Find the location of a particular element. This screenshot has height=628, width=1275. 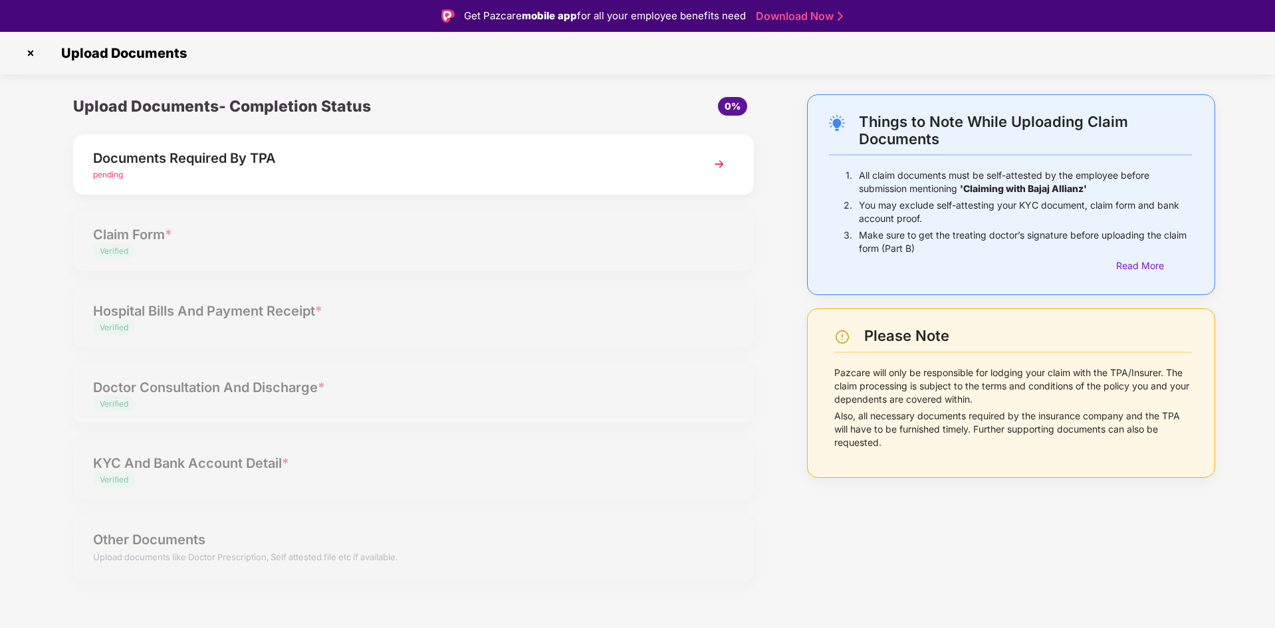

img: svg+xml;base64,PHN2ZyBpZD0iTmV4dCIgeG1sbnM9Imh0dHA6Ly93d3cudzMub3JnLzIwMDAvc3ZnIiB3aWR0aD0iMzYiIG... is located at coordinates (719, 164).